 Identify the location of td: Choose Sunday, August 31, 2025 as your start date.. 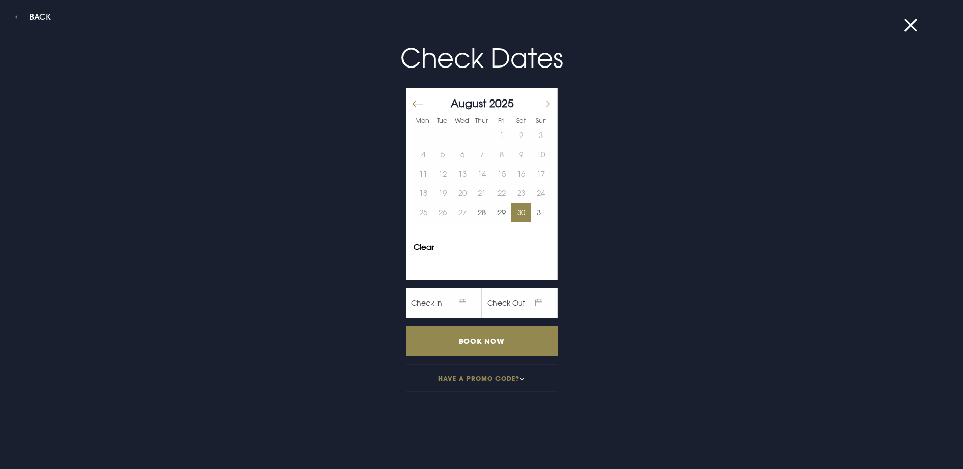
(541, 213).